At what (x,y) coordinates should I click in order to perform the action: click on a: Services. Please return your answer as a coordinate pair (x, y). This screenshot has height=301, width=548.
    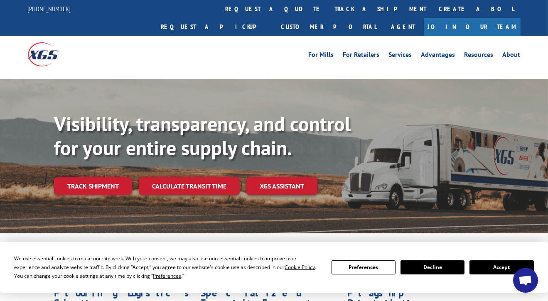
    Looking at the image, I should click on (400, 56).